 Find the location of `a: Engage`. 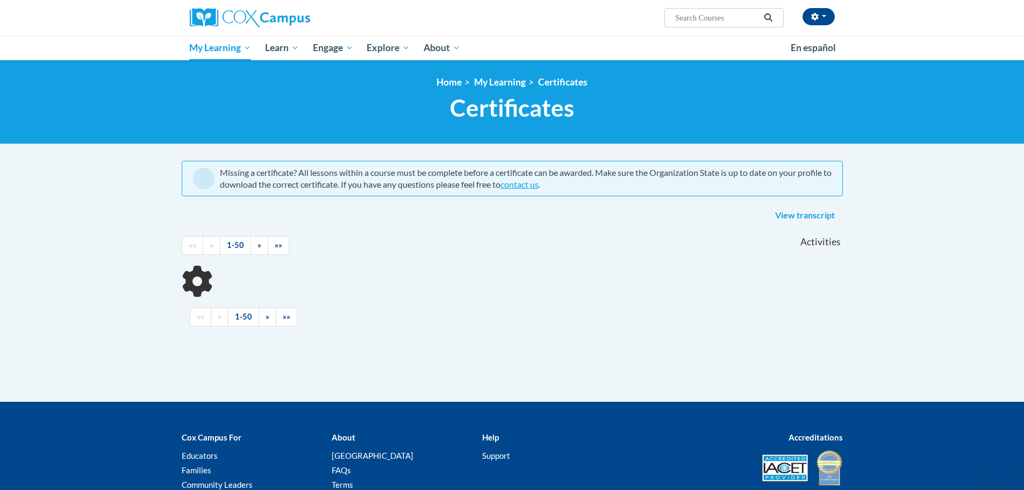

a: Engage is located at coordinates (333, 48).